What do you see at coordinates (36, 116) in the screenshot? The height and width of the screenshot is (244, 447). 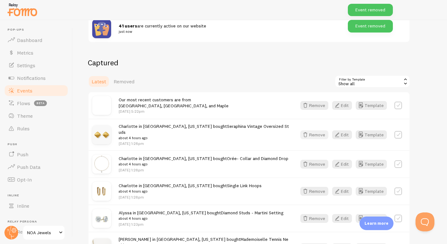 I see `a: Theme` at bounding box center [36, 116].